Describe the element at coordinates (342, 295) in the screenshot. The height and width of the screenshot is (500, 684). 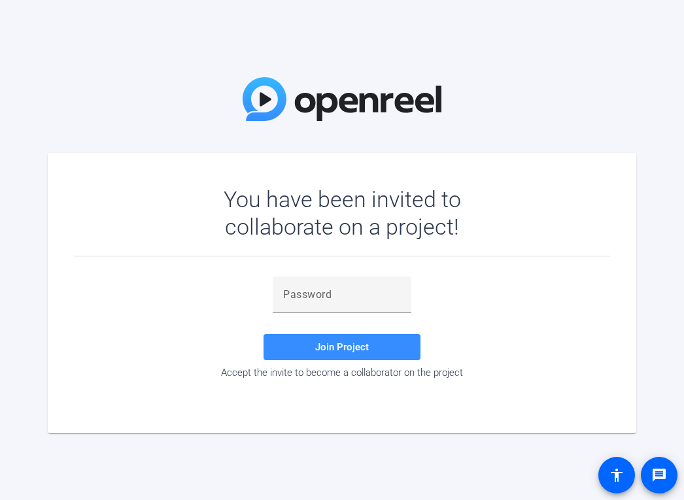
I see `input: Password` at that location.